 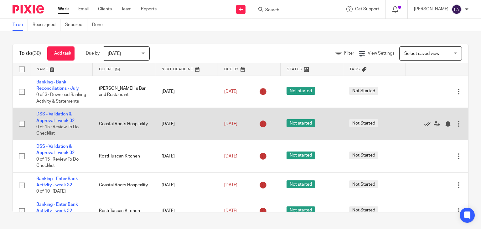 I want to click on p: Due by, so click(x=93, y=53).